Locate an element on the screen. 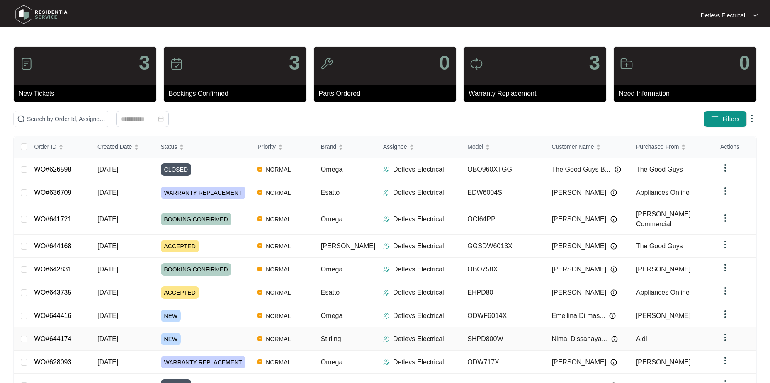  span: ACCEPTED is located at coordinates (180, 246).